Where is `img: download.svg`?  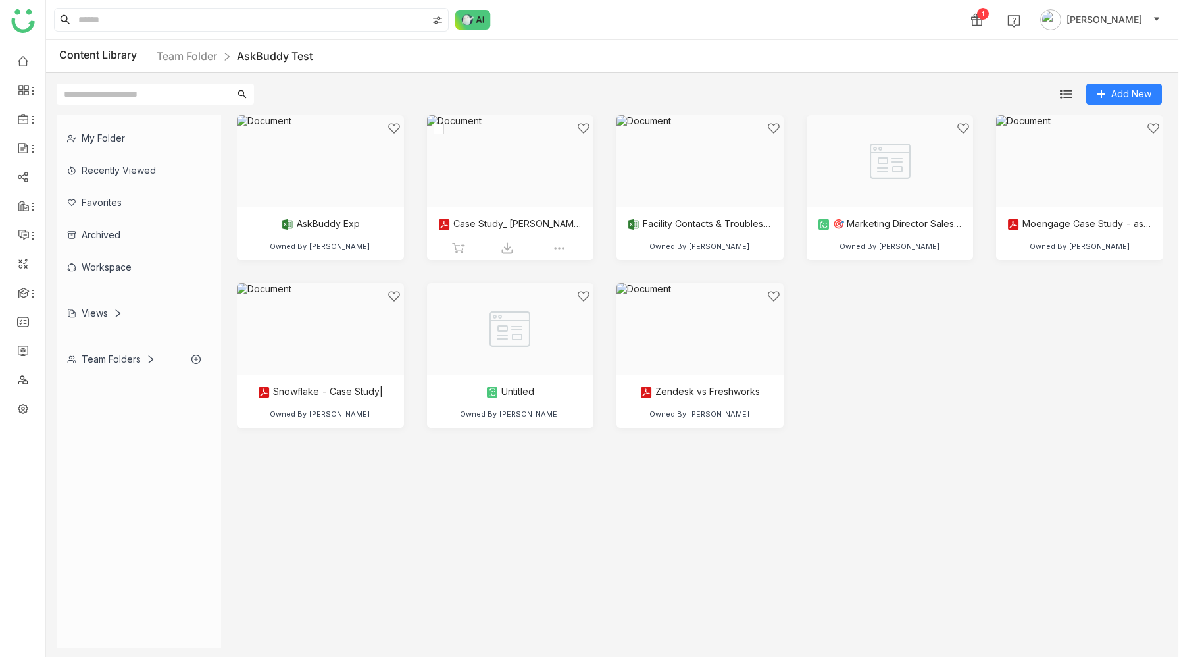
img: download.svg is located at coordinates (507, 248).